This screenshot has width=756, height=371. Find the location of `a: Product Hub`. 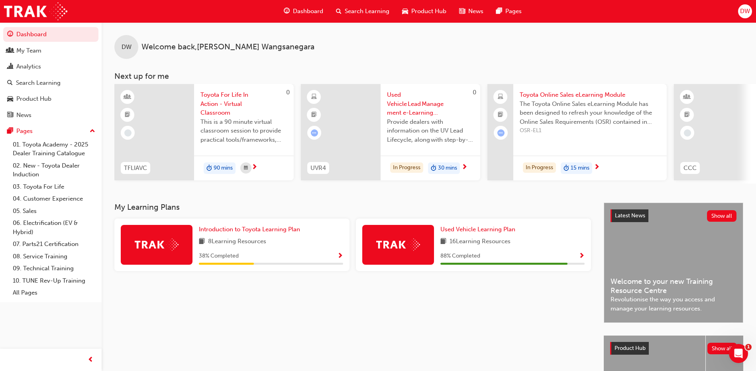

a: Product Hub is located at coordinates (51, 99).